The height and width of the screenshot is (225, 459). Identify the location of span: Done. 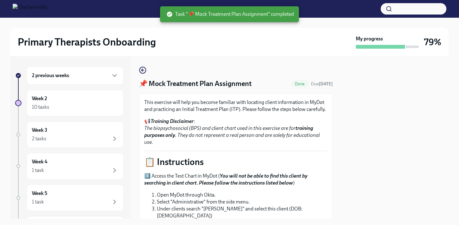
(299, 84).